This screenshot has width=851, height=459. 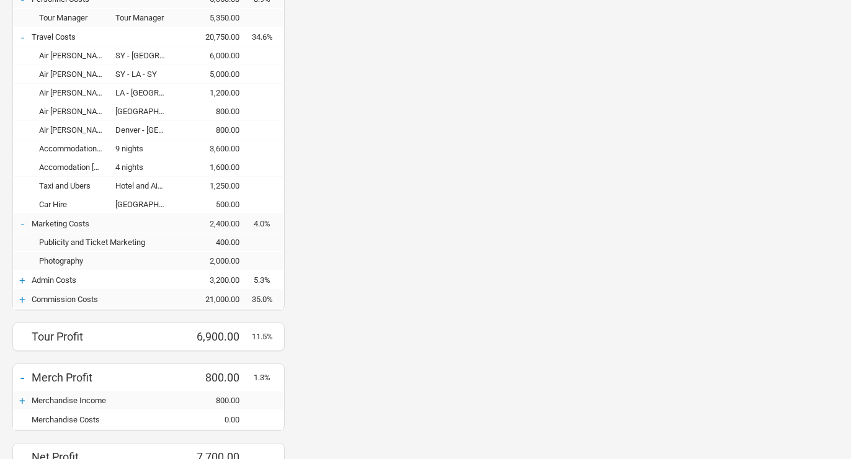 What do you see at coordinates (215, 92) in the screenshot?
I see `div: 1,200.00` at bounding box center [215, 92].